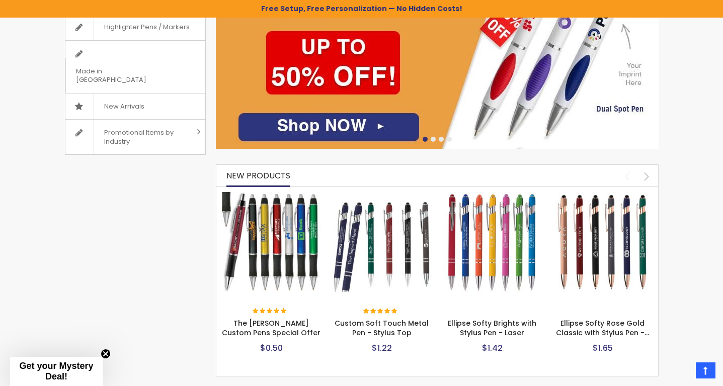  What do you see at coordinates (56, 372) in the screenshot?
I see `div: Get your Mystery Deal!Close teaser` at bounding box center [56, 372].